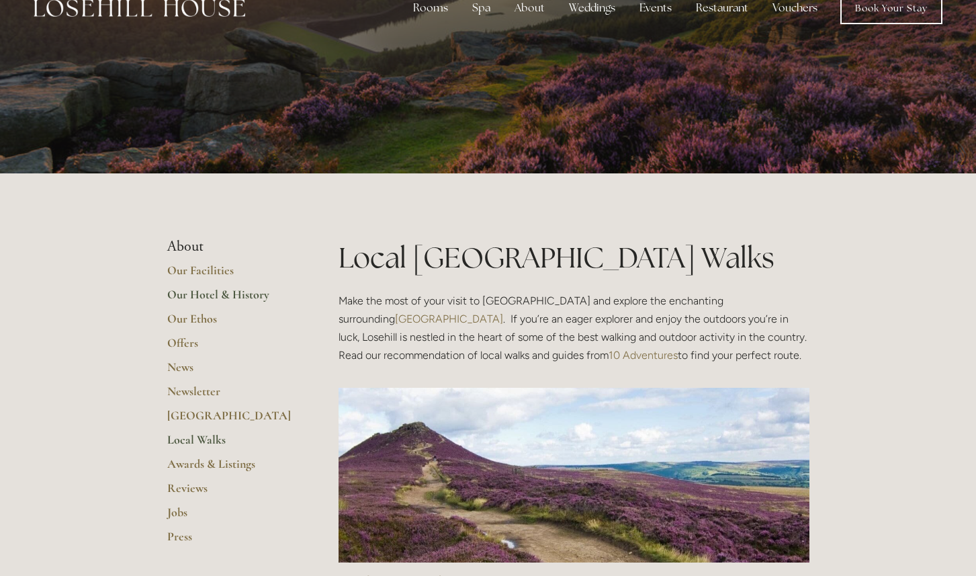  Describe the element at coordinates (231, 468) in the screenshot. I see `a: Awards & Listings` at that location.